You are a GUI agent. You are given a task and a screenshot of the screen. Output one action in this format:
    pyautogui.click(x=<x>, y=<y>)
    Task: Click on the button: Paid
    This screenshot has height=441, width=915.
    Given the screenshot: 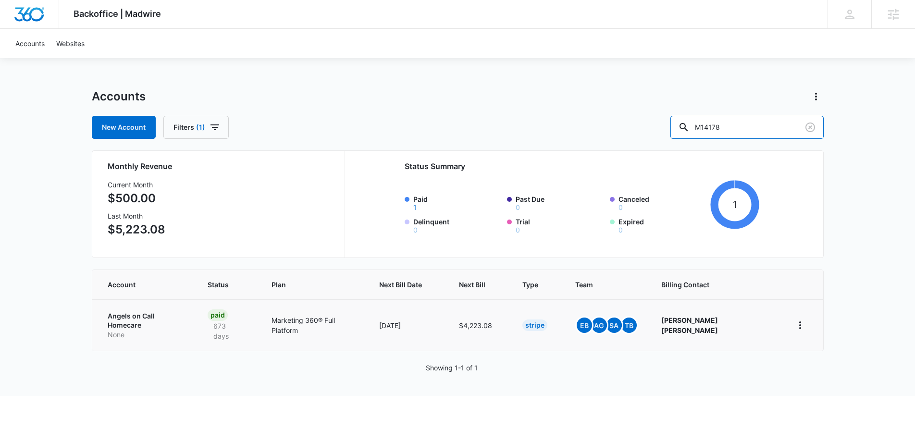 What is the action you would take?
    pyautogui.click(x=415, y=208)
    